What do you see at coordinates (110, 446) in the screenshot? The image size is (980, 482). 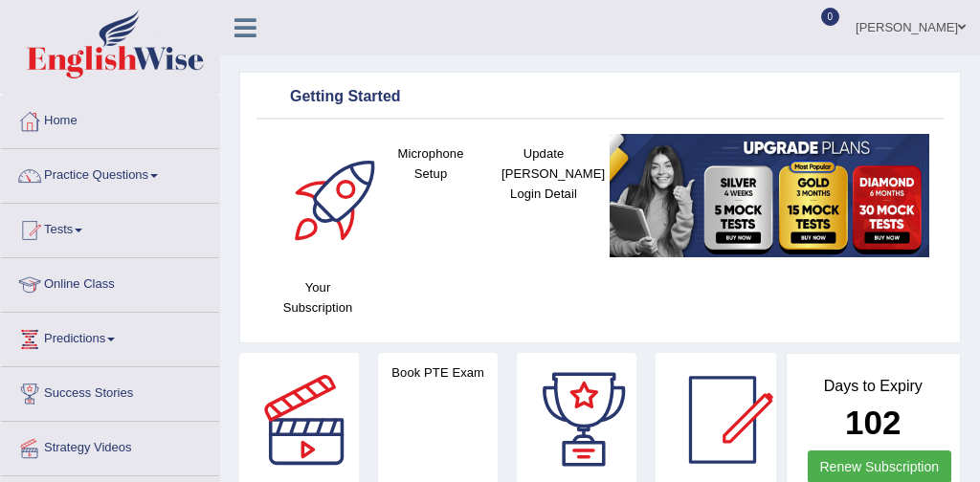 I see `a: Strategy Videos` at bounding box center [110, 446].